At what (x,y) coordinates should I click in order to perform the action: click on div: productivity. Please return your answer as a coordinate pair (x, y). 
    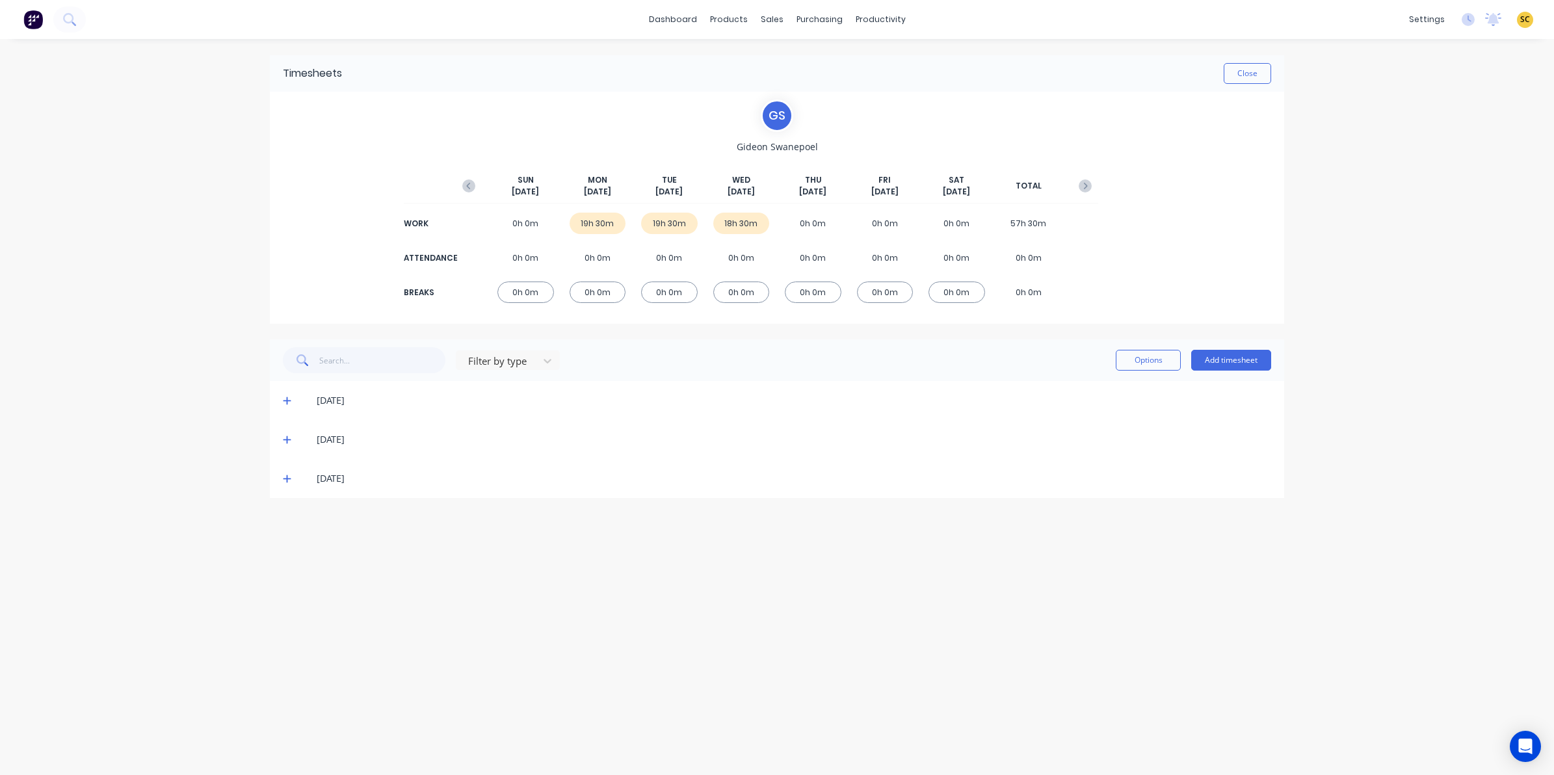
    Looking at the image, I should click on (880, 20).